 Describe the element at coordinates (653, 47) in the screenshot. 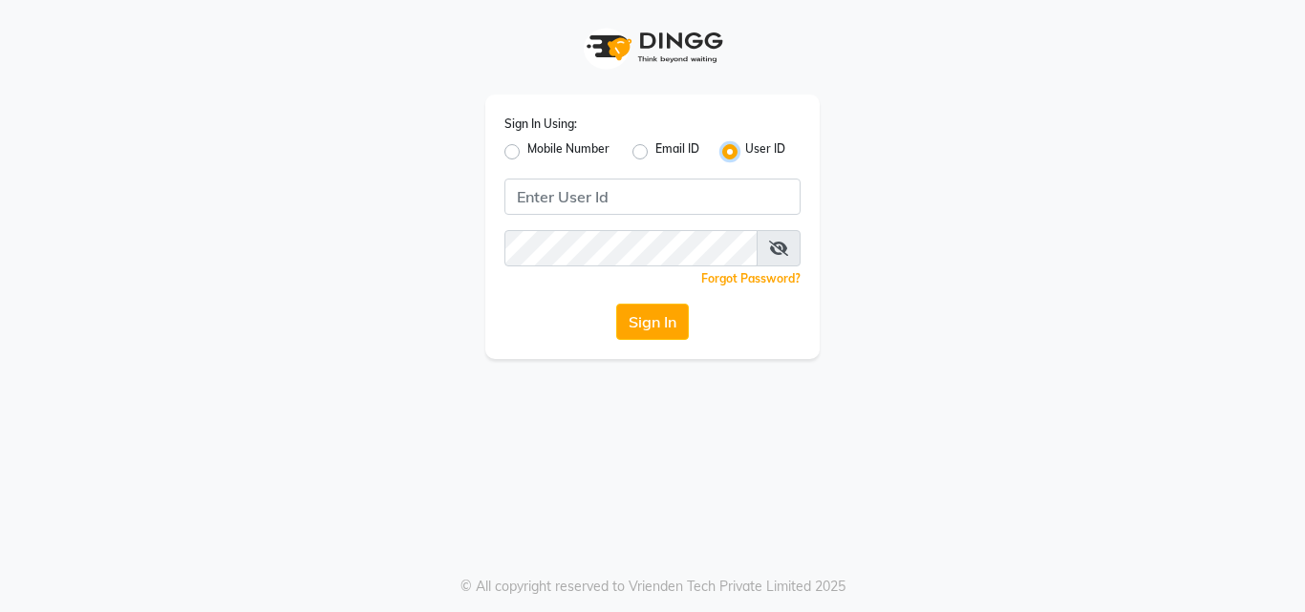

I see `img: logo1.svg` at that location.